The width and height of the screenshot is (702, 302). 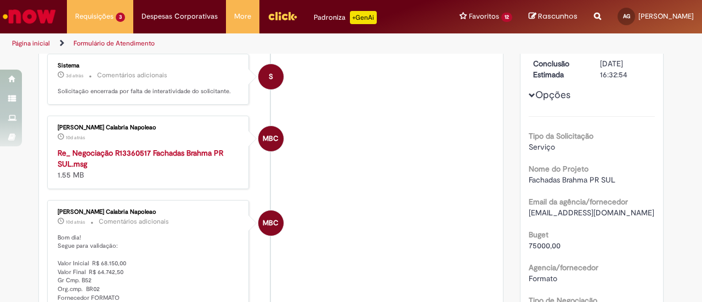 What do you see at coordinates (75, 76) in the screenshot?
I see `time: 25/08/2025 16:00:06` at bounding box center [75, 76].